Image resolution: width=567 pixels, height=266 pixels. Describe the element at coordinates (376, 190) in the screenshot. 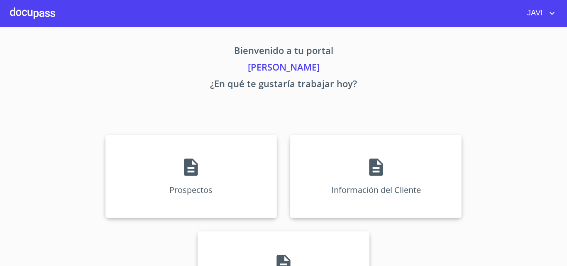

I see `p: Información del Cliente` at that location.